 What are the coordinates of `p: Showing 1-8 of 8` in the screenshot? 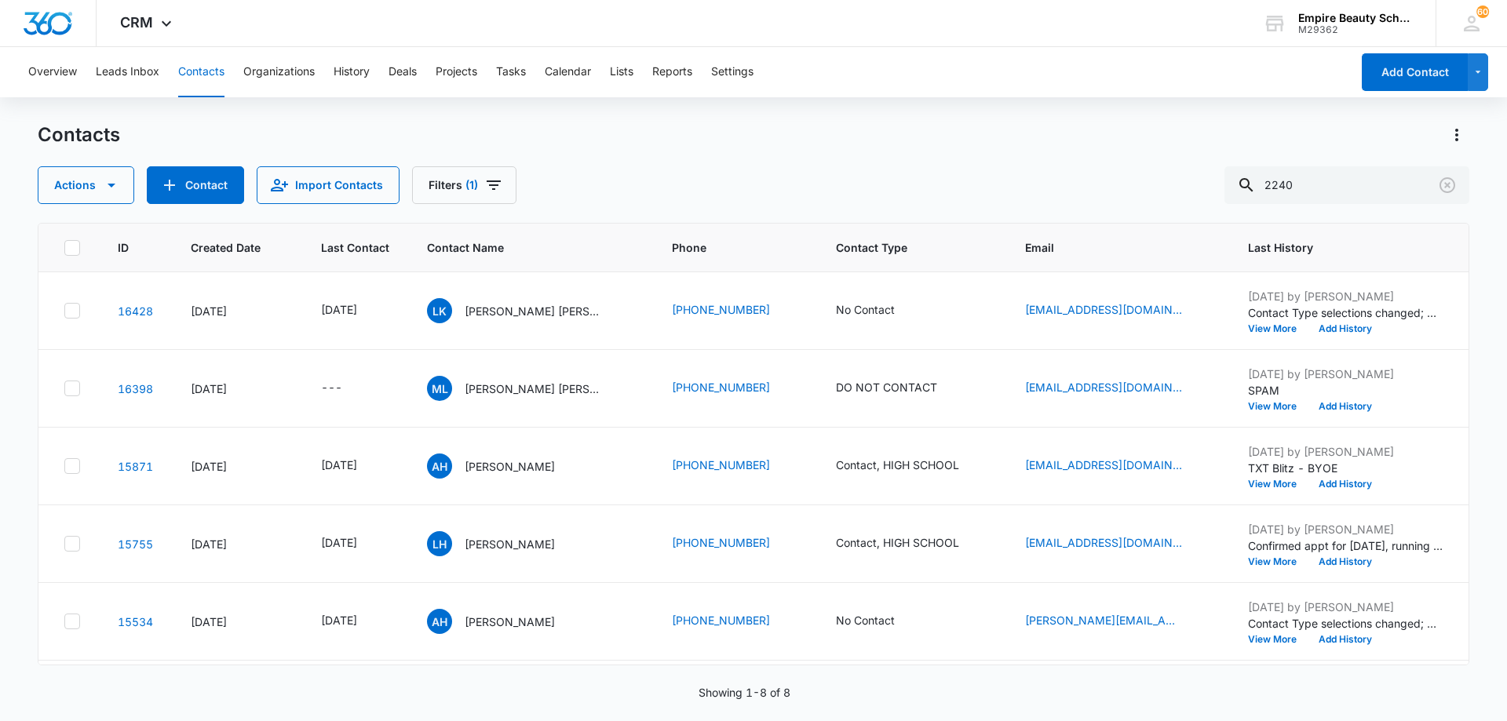 It's located at (744, 692).